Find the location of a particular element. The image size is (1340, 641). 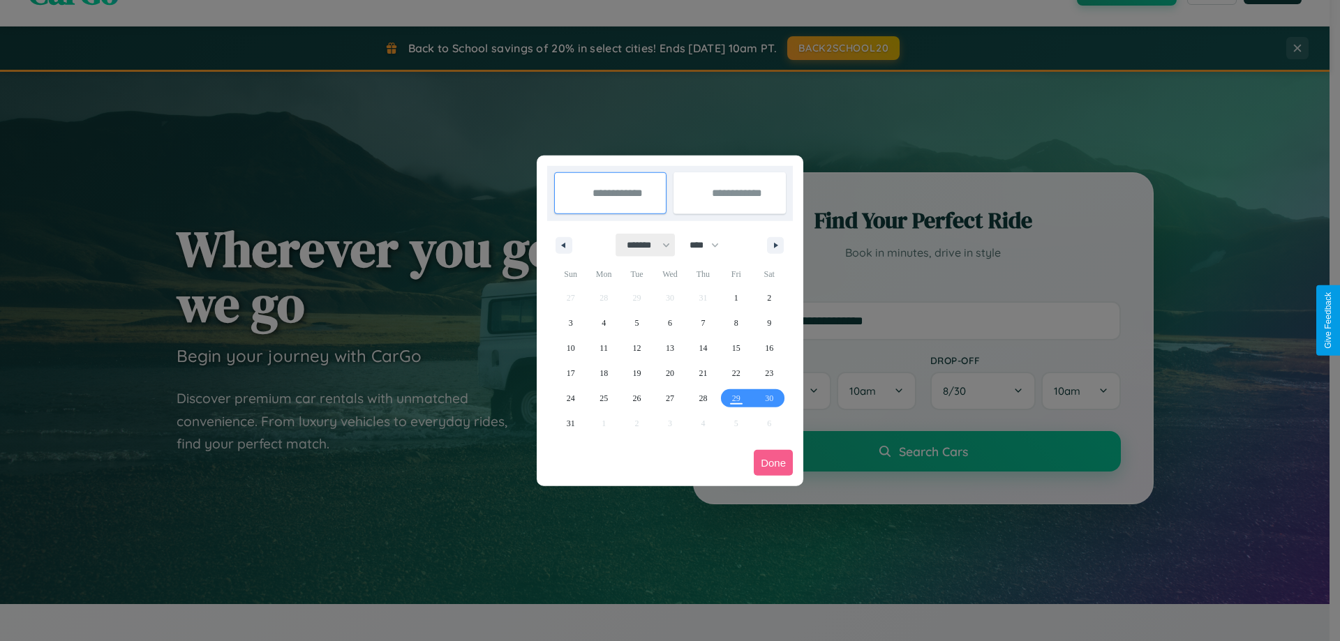

span: 29 is located at coordinates (736, 399).